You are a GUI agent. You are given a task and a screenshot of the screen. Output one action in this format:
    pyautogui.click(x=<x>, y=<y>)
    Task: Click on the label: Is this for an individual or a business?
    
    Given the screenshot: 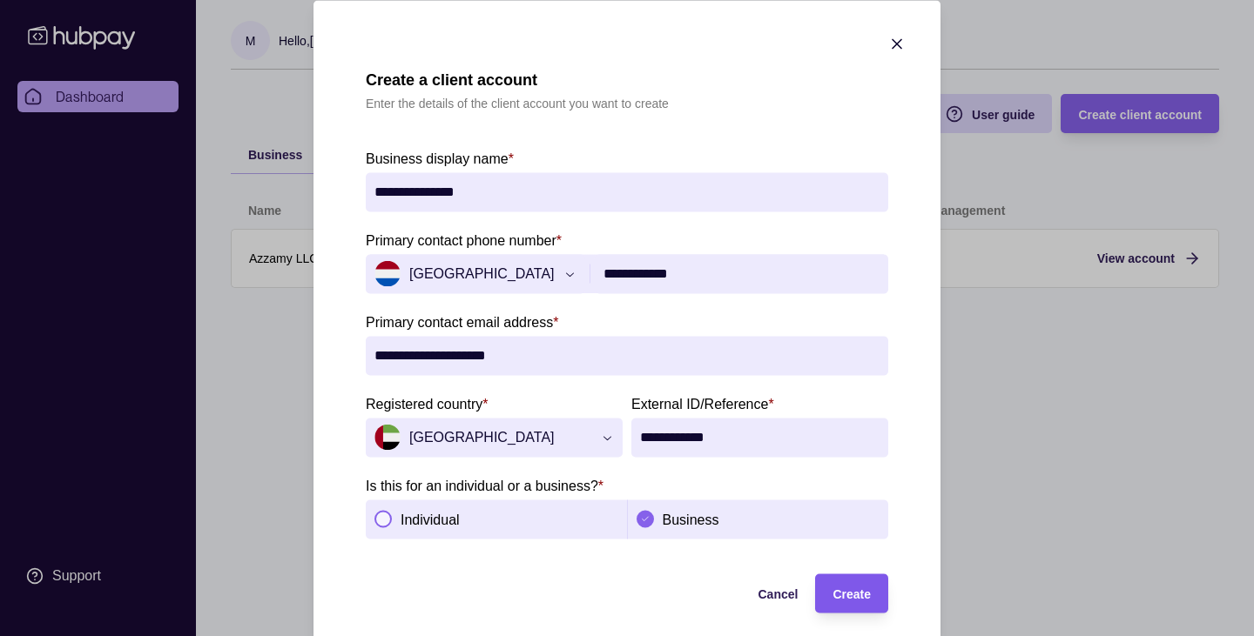 What is the action you would take?
    pyautogui.click(x=484, y=485)
    